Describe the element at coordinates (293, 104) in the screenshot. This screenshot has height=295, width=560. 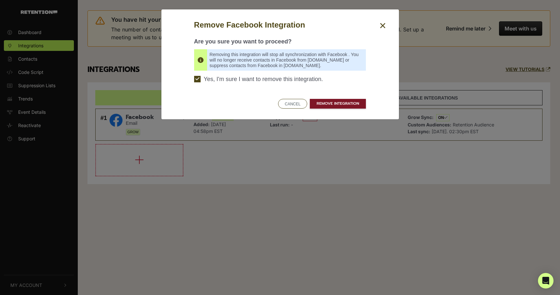
I see `button: CANCEL` at that location.